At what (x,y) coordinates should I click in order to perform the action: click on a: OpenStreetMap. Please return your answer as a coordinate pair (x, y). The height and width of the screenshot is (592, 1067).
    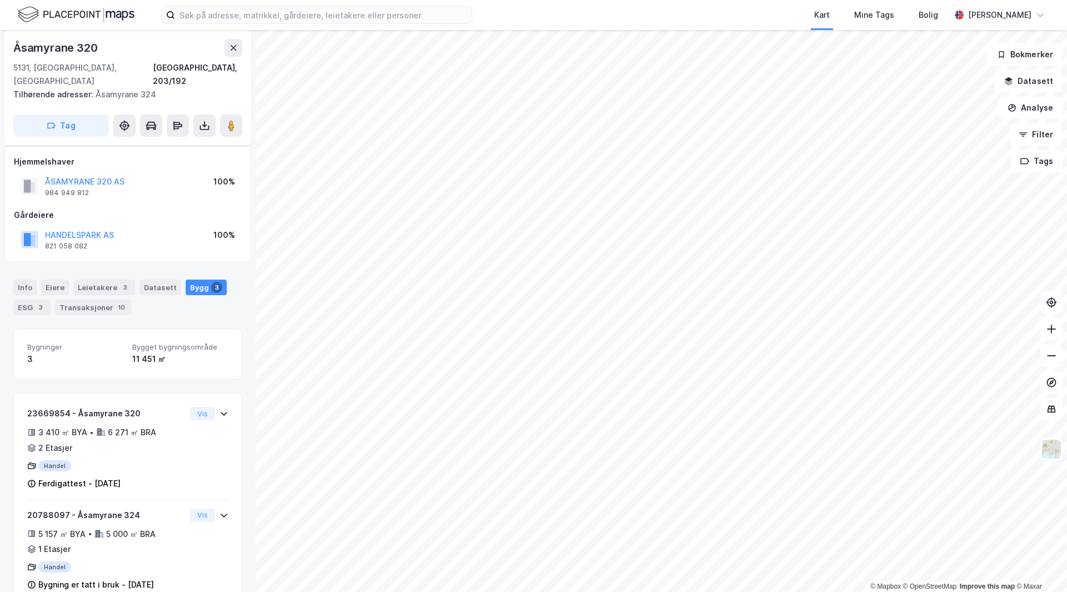
    Looking at the image, I should click on (929, 586).